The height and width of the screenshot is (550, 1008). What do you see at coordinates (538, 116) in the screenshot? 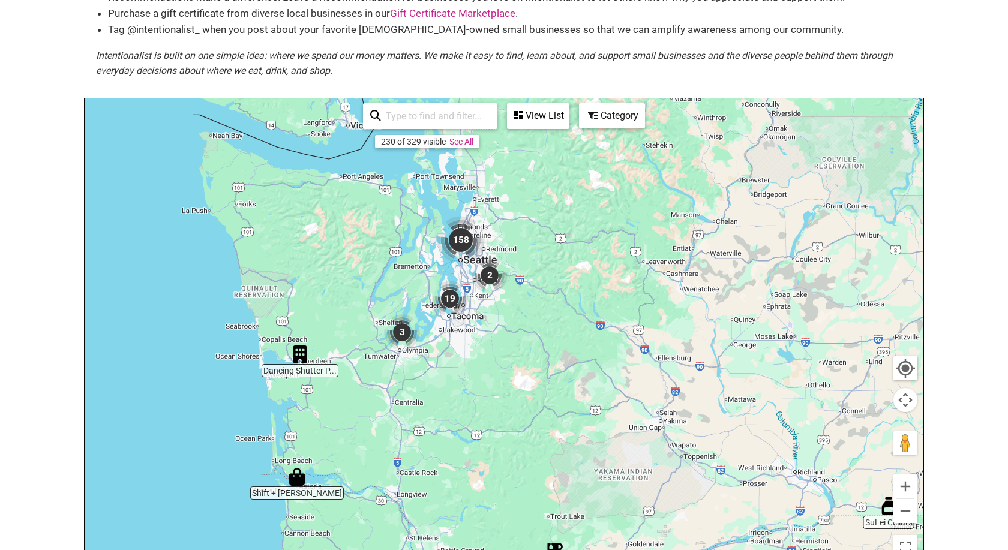
I see `div: See a list of the visible businesses` at bounding box center [538, 116].